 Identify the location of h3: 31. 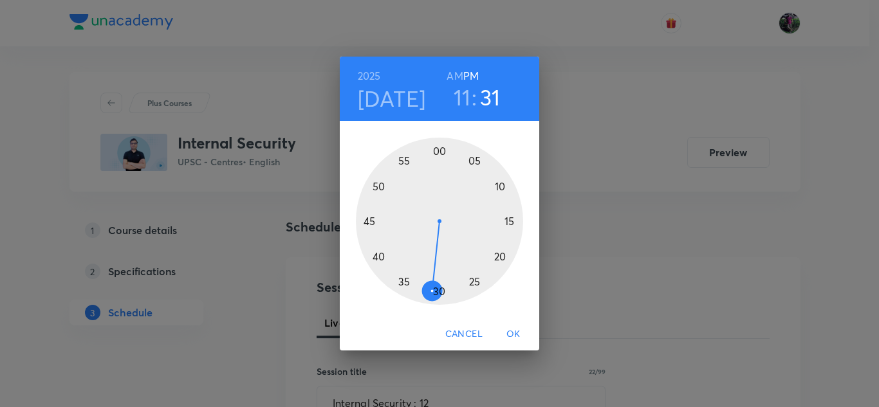
(491, 97).